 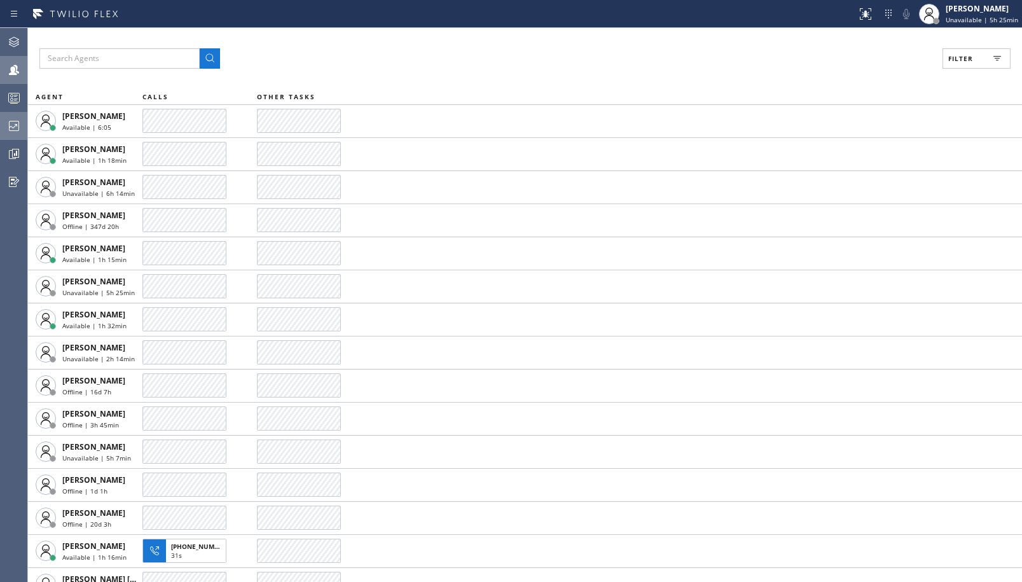 I want to click on span: Unavailable | 5h 7min, so click(x=97, y=458).